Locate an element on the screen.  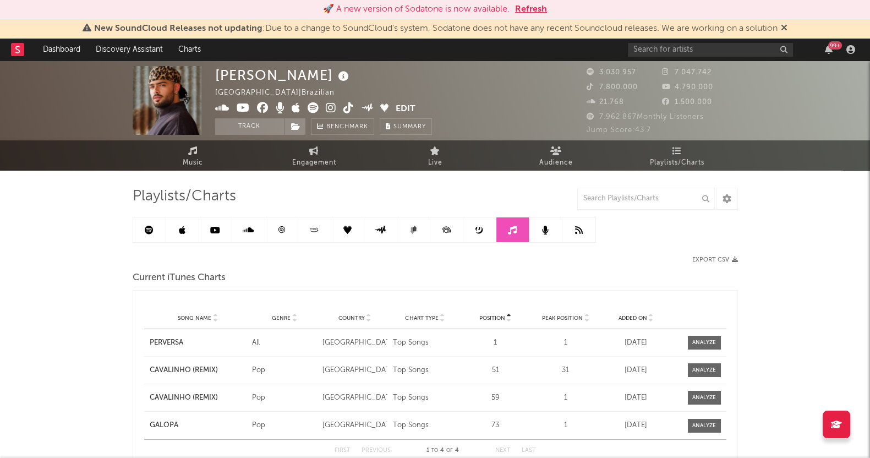
span: Current iTunes Charts is located at coordinates (179, 278).